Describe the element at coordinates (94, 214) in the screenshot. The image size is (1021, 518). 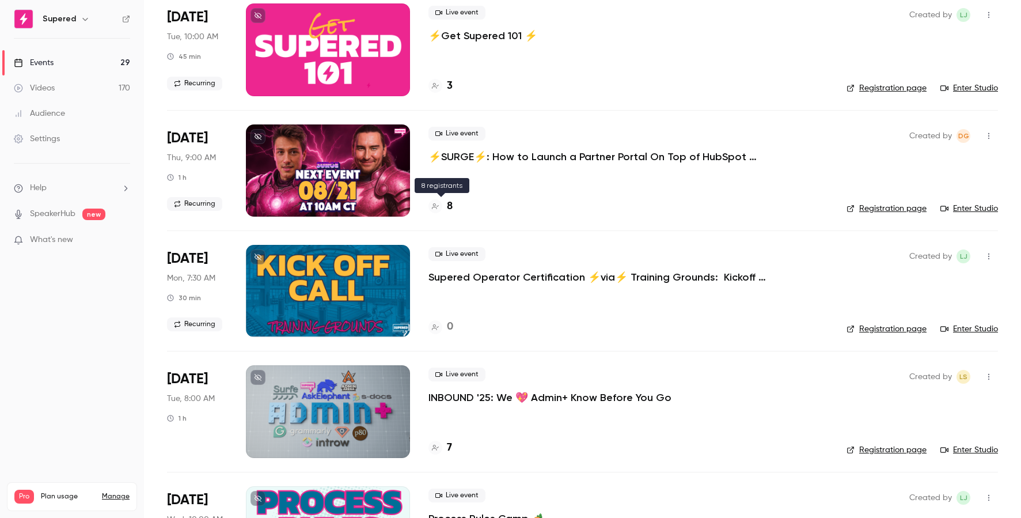
I see `span: new` at that location.